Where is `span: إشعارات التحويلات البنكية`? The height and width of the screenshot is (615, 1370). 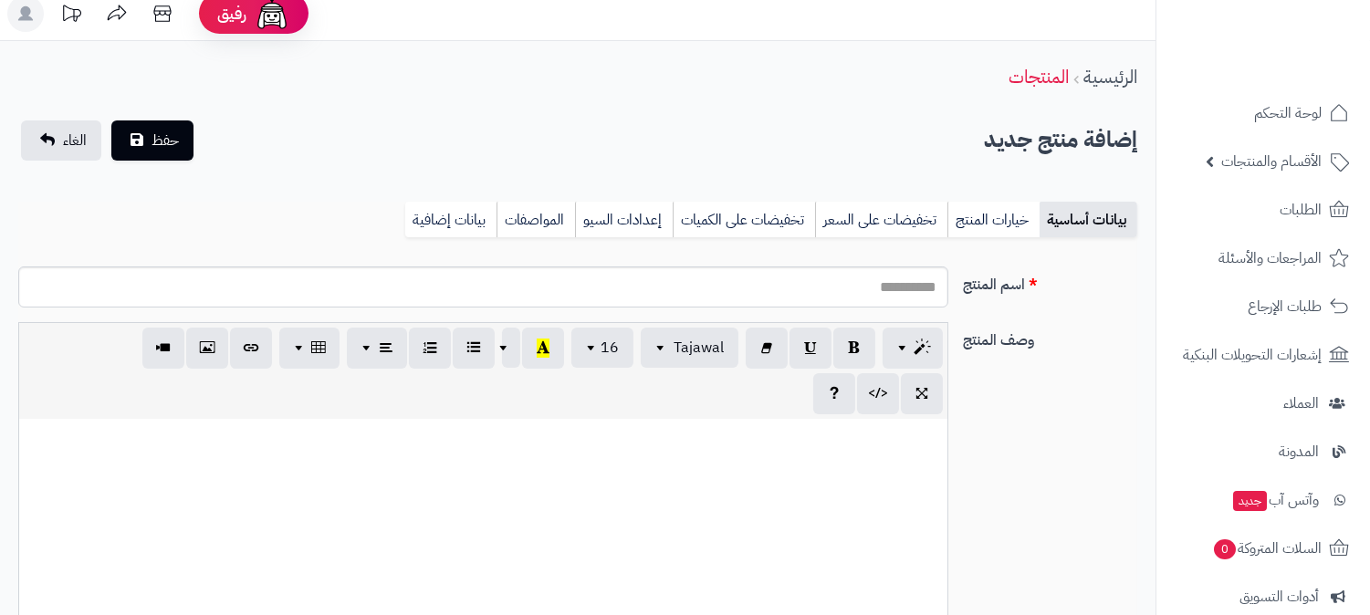 span: إشعارات التحويلات البنكية is located at coordinates (1252, 355).